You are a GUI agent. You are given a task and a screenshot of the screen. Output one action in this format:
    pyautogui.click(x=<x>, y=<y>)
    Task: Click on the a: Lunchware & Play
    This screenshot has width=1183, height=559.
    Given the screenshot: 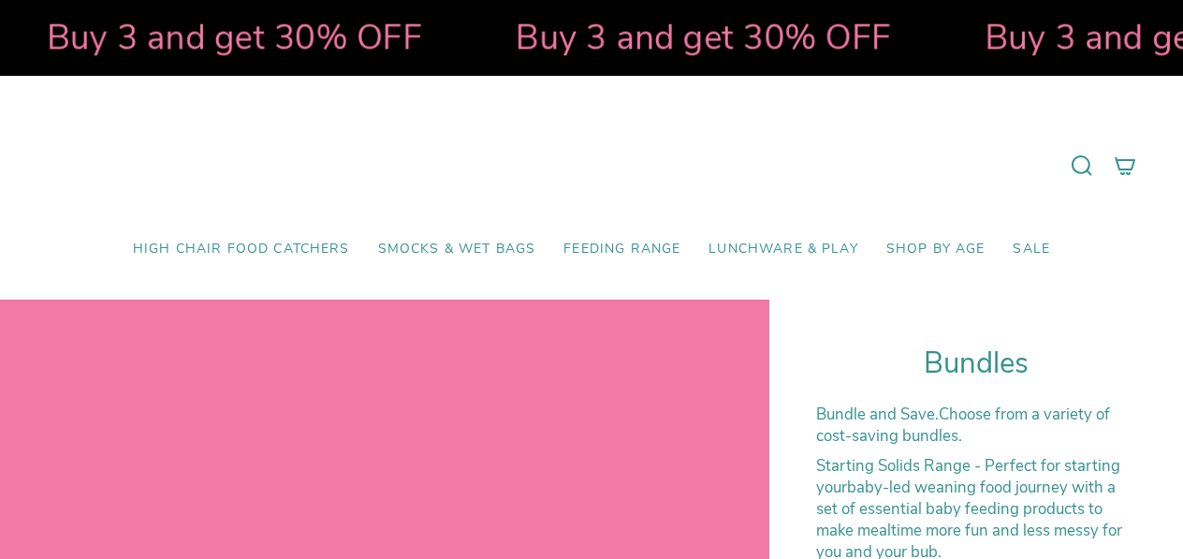 What is the action you would take?
    pyautogui.click(x=782, y=249)
    